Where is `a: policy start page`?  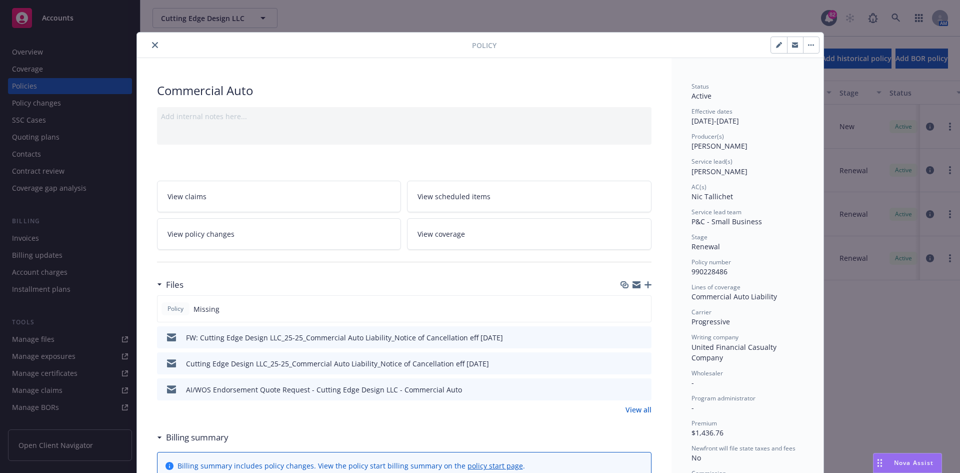
a: policy start page is located at coordinates (495, 465).